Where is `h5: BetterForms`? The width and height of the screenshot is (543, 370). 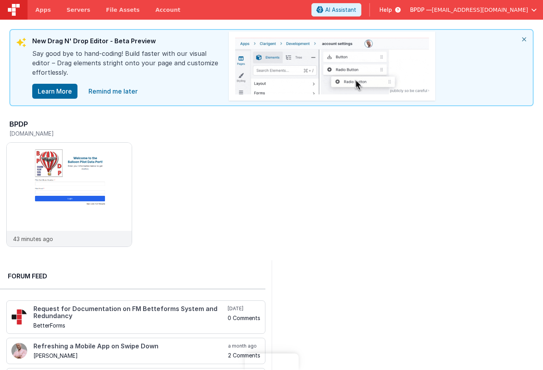
h5: BetterForms is located at coordinates (130, 325).